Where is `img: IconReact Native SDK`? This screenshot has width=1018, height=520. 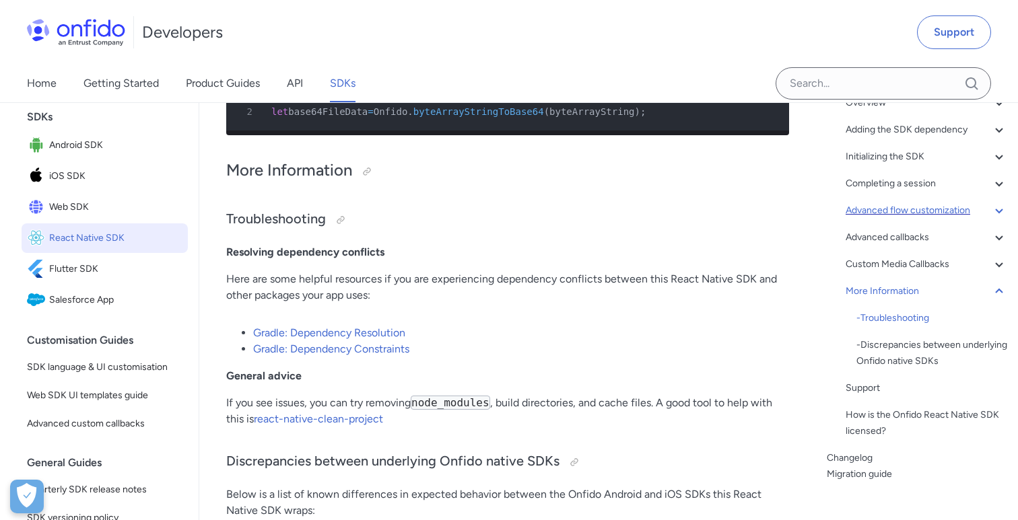 img: IconReact Native SDK is located at coordinates (38, 238).